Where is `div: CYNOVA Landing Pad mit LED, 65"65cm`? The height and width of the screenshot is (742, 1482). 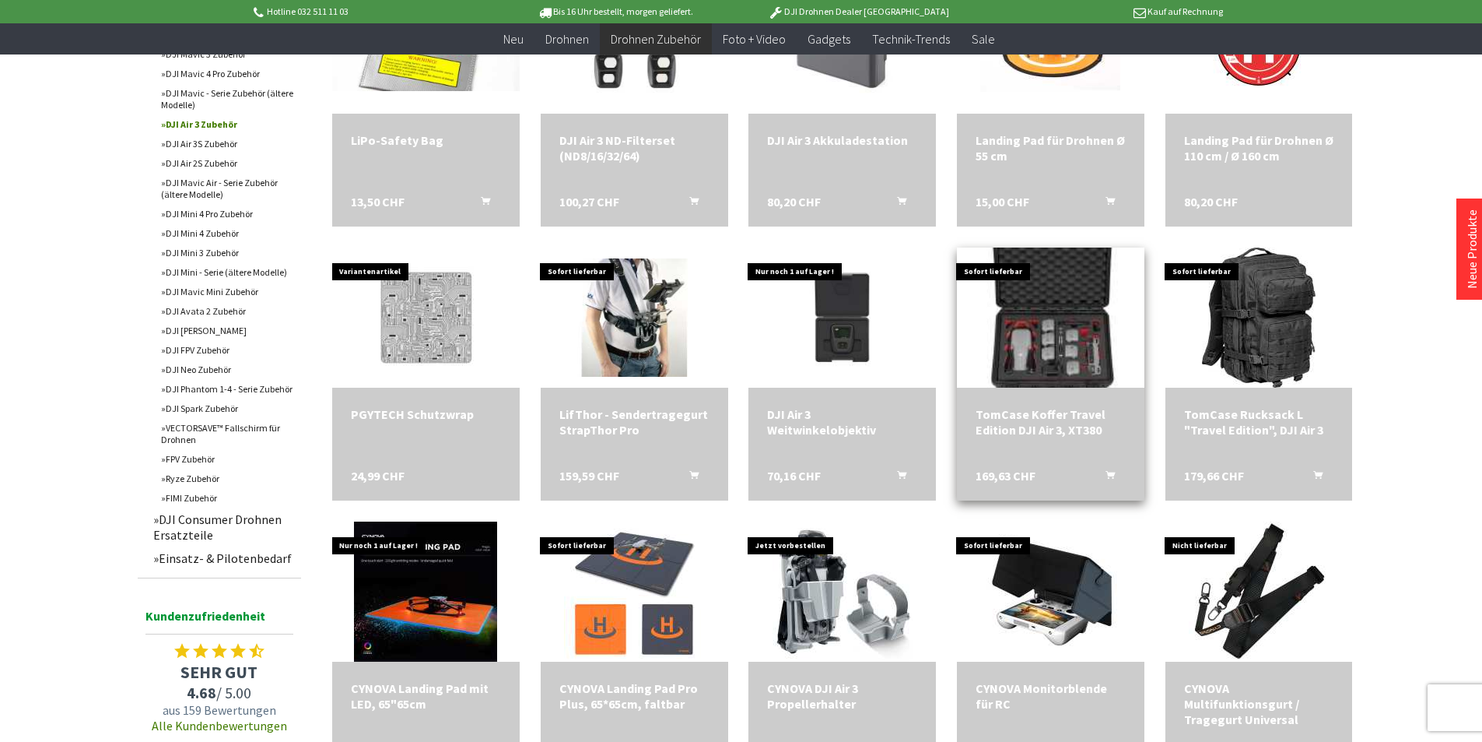
div: CYNOVA Landing Pad mit LED, 65"65cm is located at coordinates (426, 696).